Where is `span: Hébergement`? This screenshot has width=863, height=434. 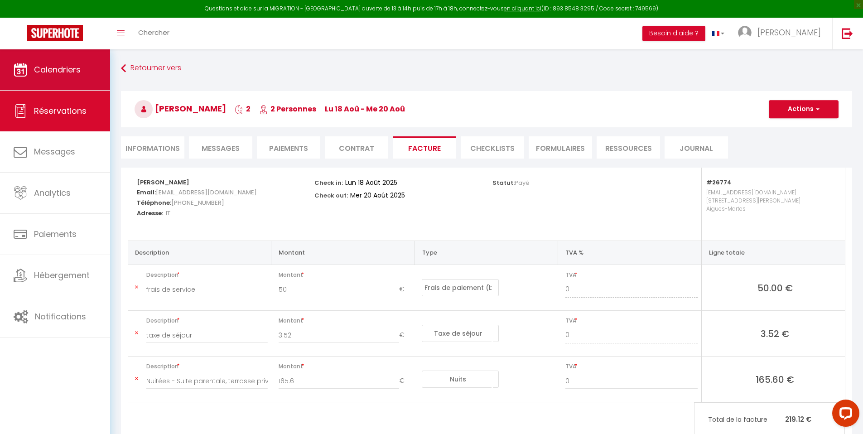 span: Hébergement is located at coordinates (62, 275).